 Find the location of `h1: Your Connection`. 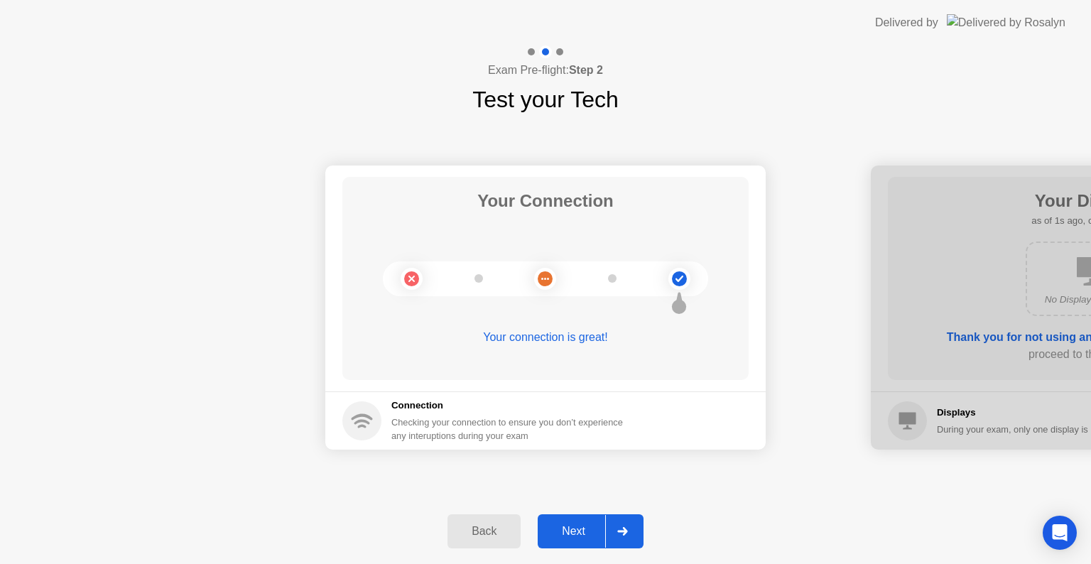

h1: Your Connection is located at coordinates (545, 201).